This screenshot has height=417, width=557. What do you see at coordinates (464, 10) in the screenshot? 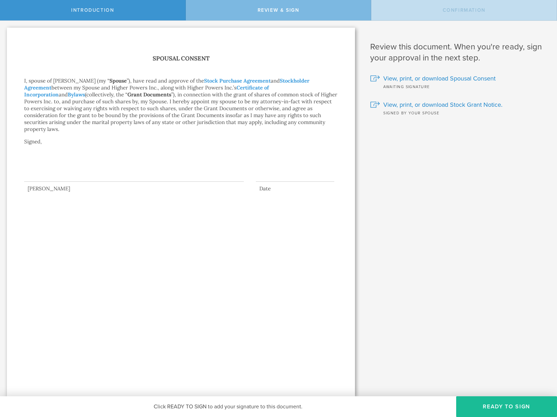
I see `span: Confirmation` at bounding box center [464, 10].